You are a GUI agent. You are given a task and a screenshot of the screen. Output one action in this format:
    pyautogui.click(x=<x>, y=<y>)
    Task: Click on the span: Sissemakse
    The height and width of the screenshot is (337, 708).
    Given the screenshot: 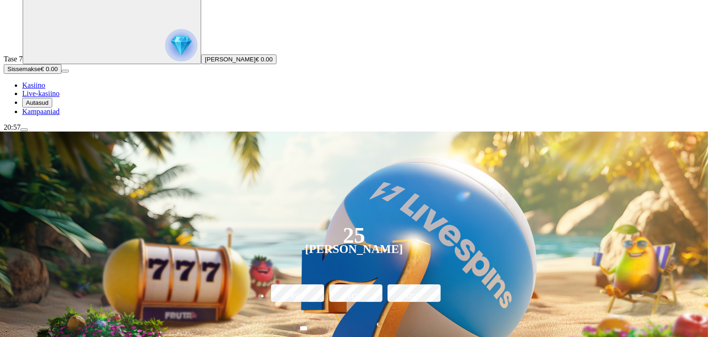 What is the action you would take?
    pyautogui.click(x=24, y=69)
    